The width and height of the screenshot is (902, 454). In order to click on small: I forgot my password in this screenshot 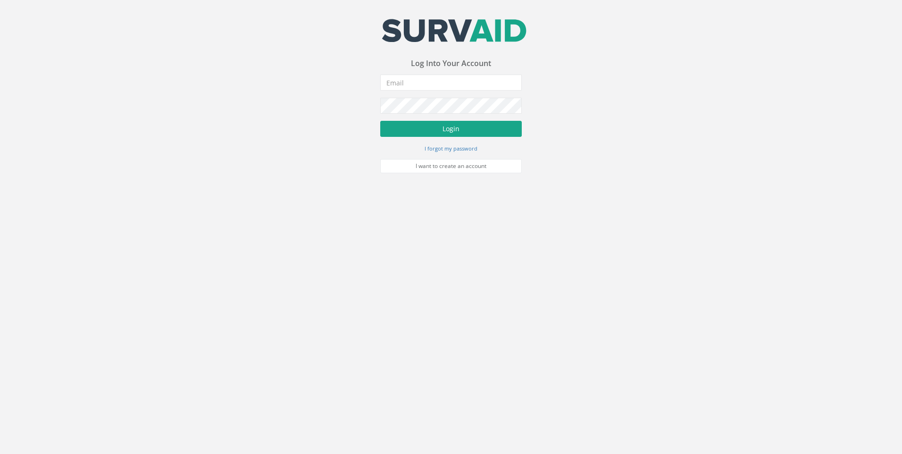, I will do `click(451, 148)`.